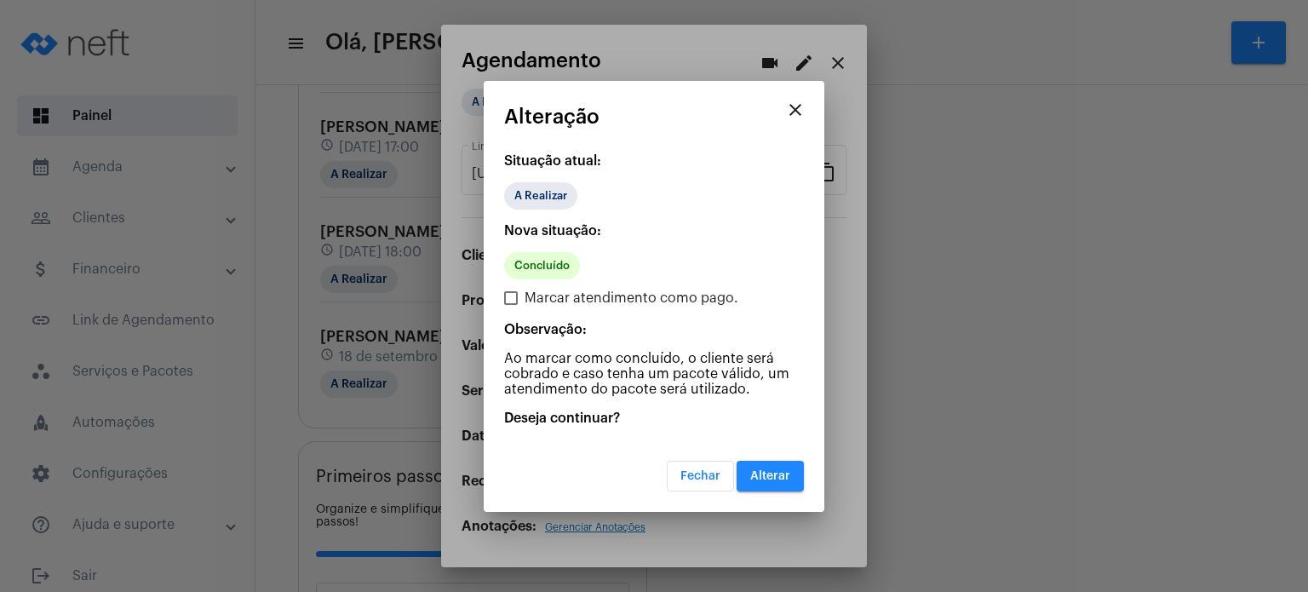 The image size is (1308, 592). What do you see at coordinates (541, 196) in the screenshot?
I see `mat-chip: A Realizar` at bounding box center [541, 196].